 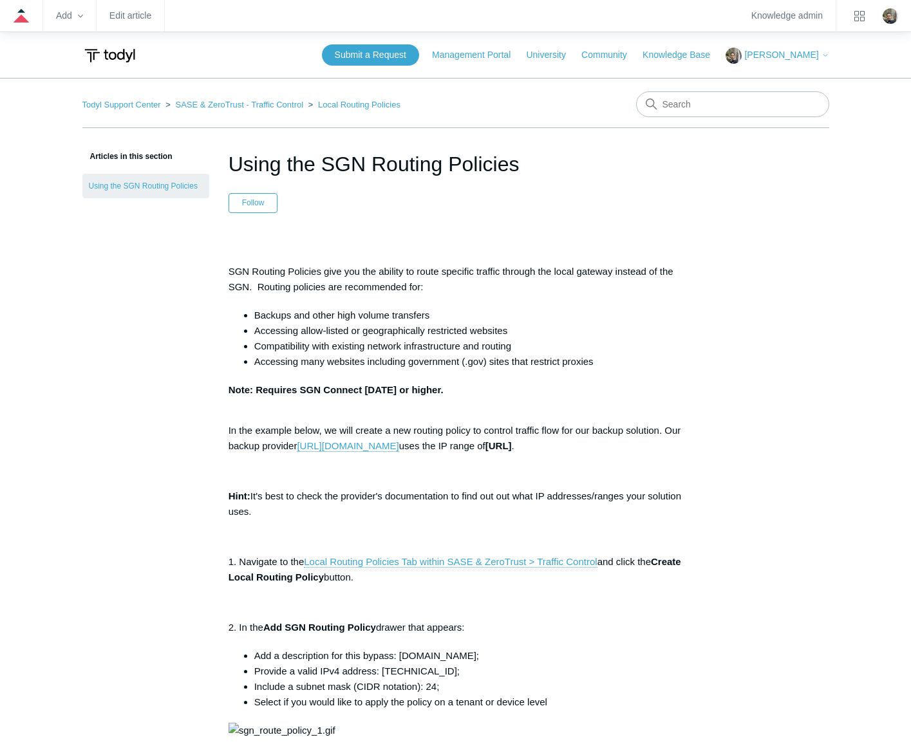 I want to click on a: Knowledge admin, so click(x=787, y=15).